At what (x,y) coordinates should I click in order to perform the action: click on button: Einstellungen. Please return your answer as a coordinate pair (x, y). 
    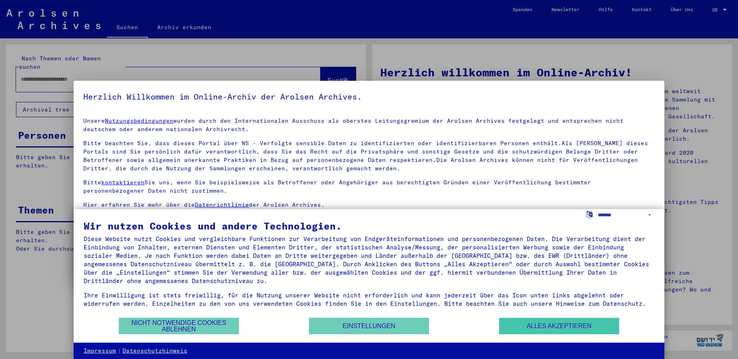
    Looking at the image, I should click on (369, 326).